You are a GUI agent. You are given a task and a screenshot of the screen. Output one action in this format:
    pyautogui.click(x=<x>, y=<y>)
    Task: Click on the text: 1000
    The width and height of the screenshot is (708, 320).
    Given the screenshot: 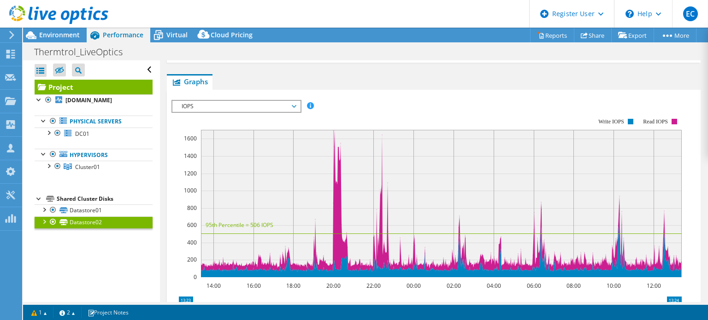 What is the action you would take?
    pyautogui.click(x=190, y=190)
    